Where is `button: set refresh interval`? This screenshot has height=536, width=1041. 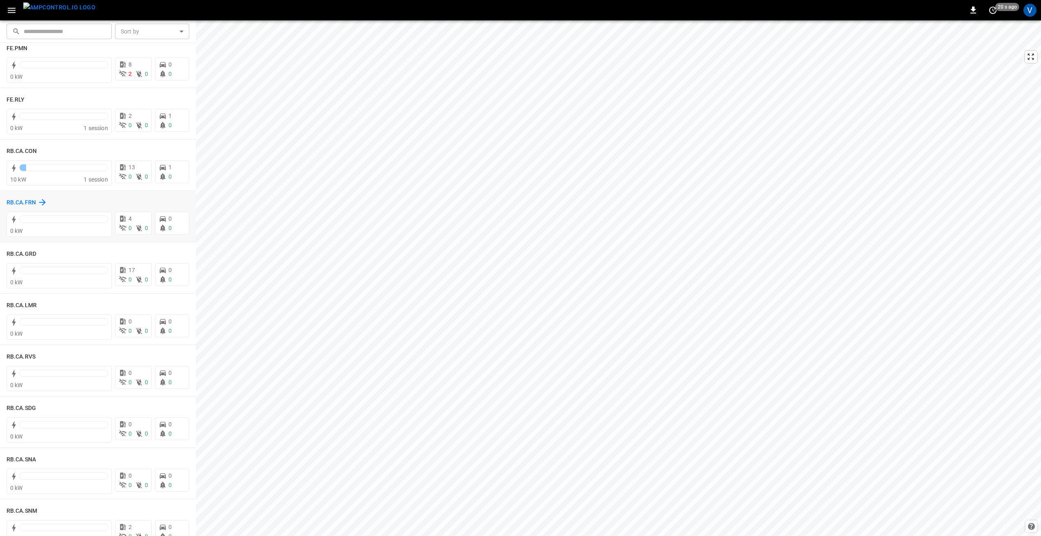
button: set refresh interval is located at coordinates (992, 10).